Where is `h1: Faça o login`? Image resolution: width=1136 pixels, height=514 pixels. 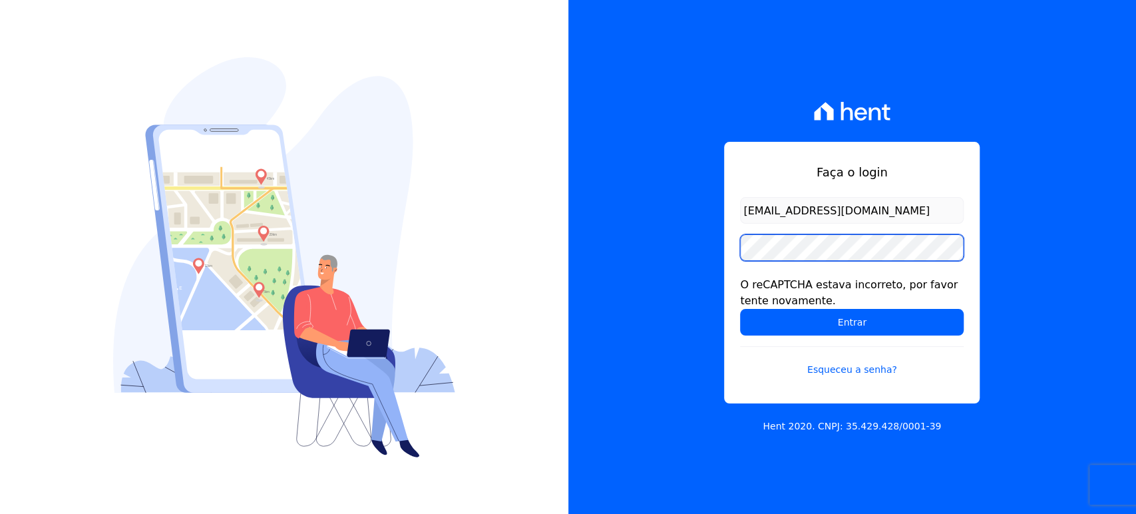 h1: Faça o login is located at coordinates (852, 172).